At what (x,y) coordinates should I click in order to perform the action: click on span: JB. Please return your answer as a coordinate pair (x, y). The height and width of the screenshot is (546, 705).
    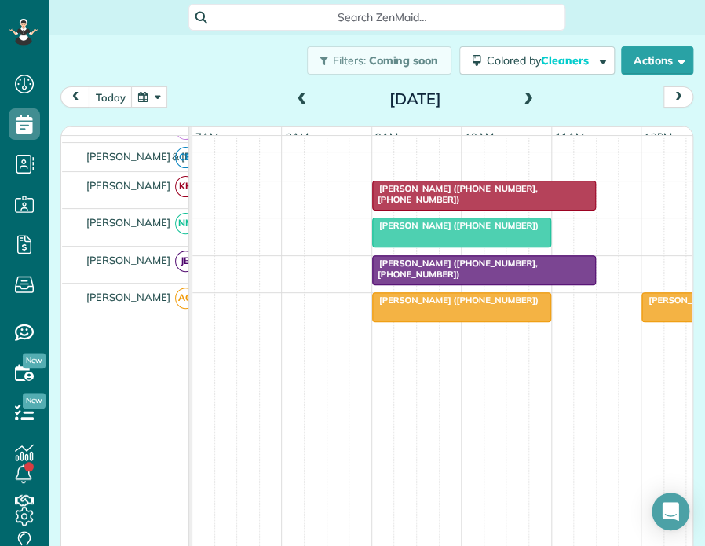
    Looking at the image, I should click on (185, 261).